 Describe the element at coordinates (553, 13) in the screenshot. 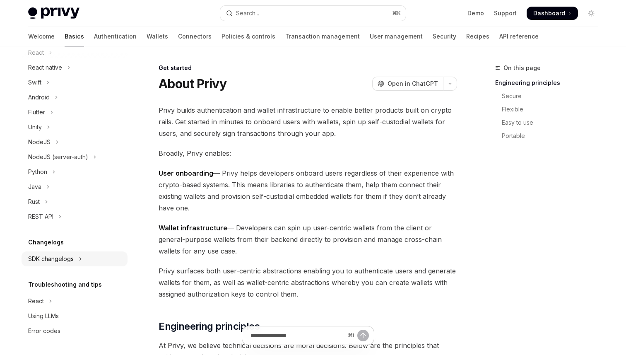

I see `a: Dashboard` at that location.